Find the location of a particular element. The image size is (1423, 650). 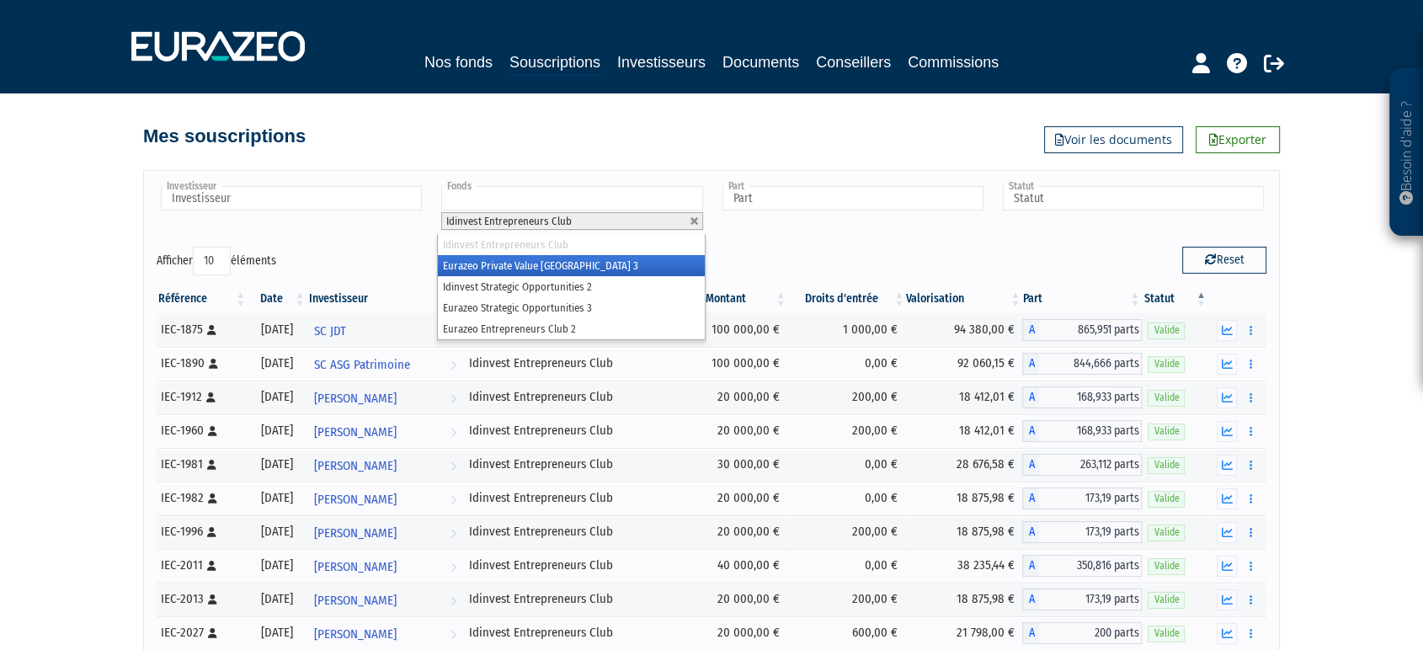

div: IEC-1996 is located at coordinates (201, 531).